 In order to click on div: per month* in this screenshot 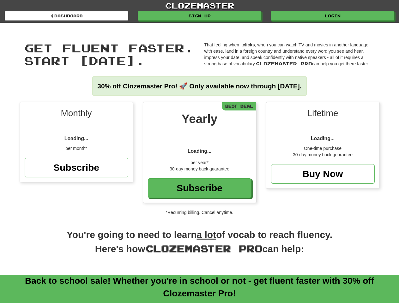, I will do `click(76, 148)`.